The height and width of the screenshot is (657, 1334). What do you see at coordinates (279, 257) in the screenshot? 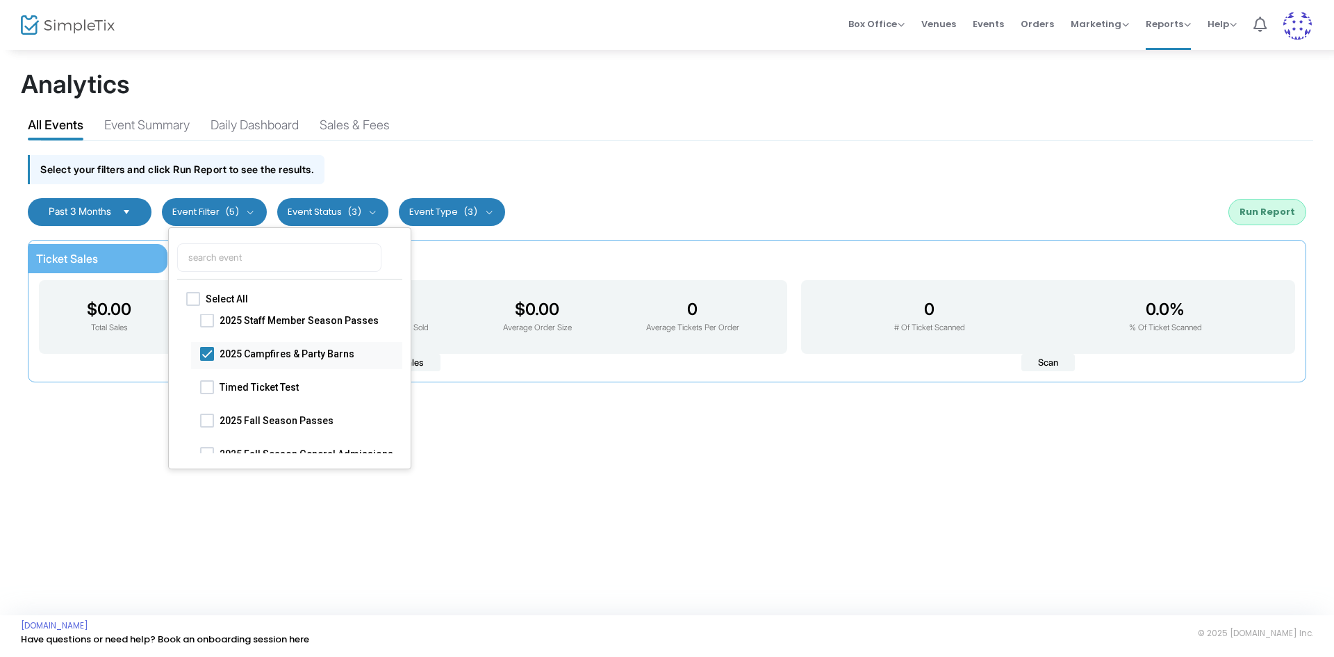
I see `input: search event` at bounding box center [279, 257].